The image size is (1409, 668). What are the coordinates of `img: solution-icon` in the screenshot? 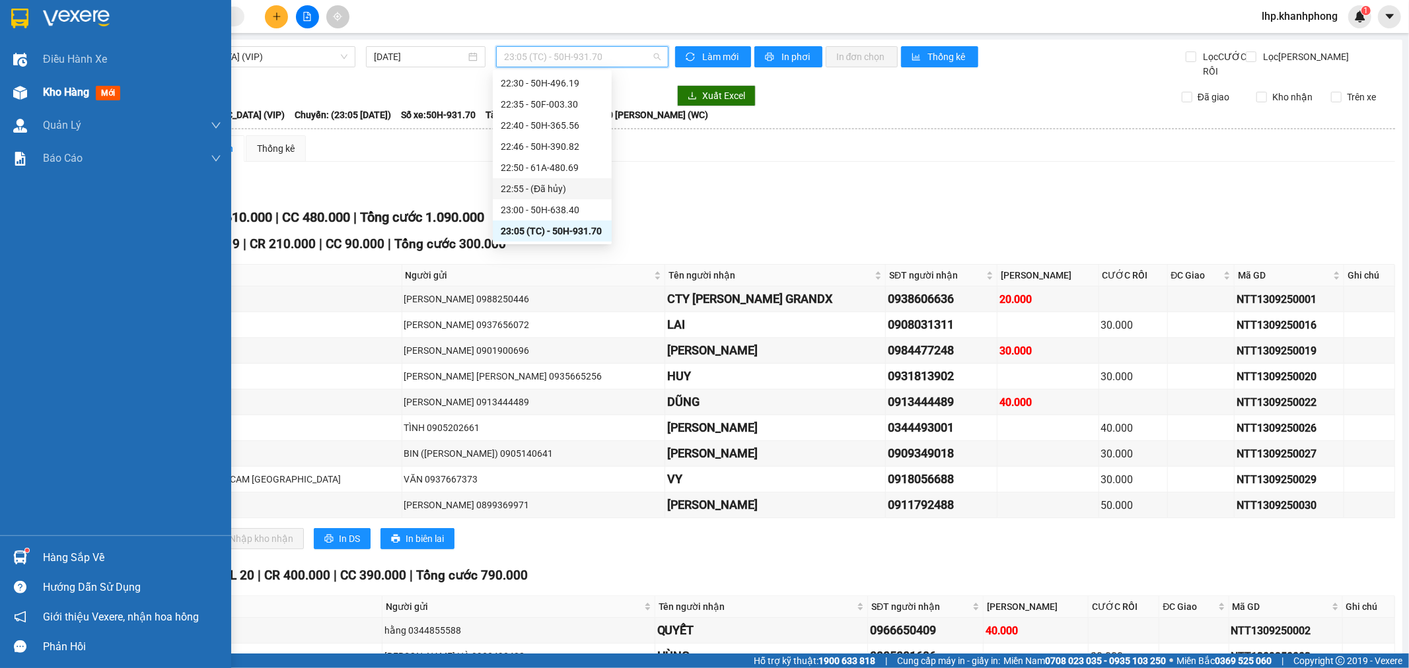 It's located at (20, 158).